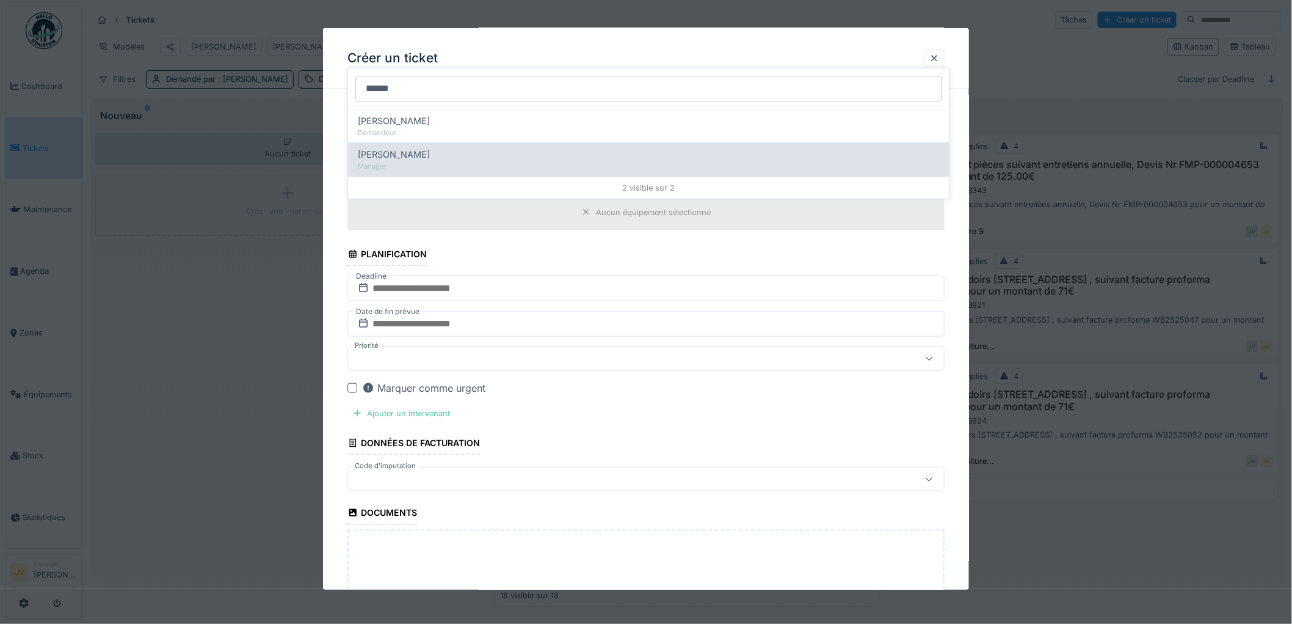 The image size is (1292, 624). I want to click on div: Demandeur, so click(649, 133).